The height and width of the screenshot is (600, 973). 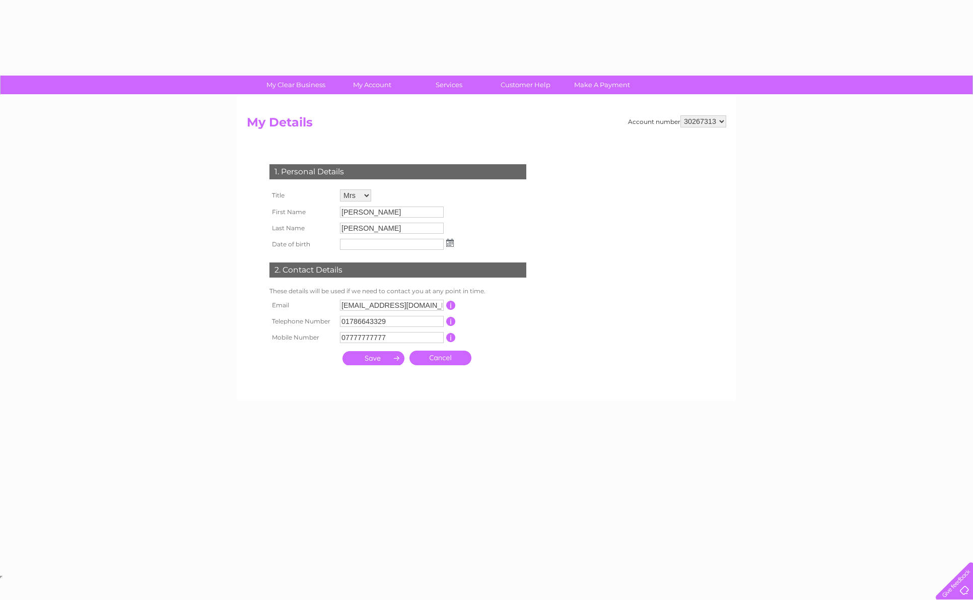 What do you see at coordinates (302, 338) in the screenshot?
I see `th: Mobile Number` at bounding box center [302, 338].